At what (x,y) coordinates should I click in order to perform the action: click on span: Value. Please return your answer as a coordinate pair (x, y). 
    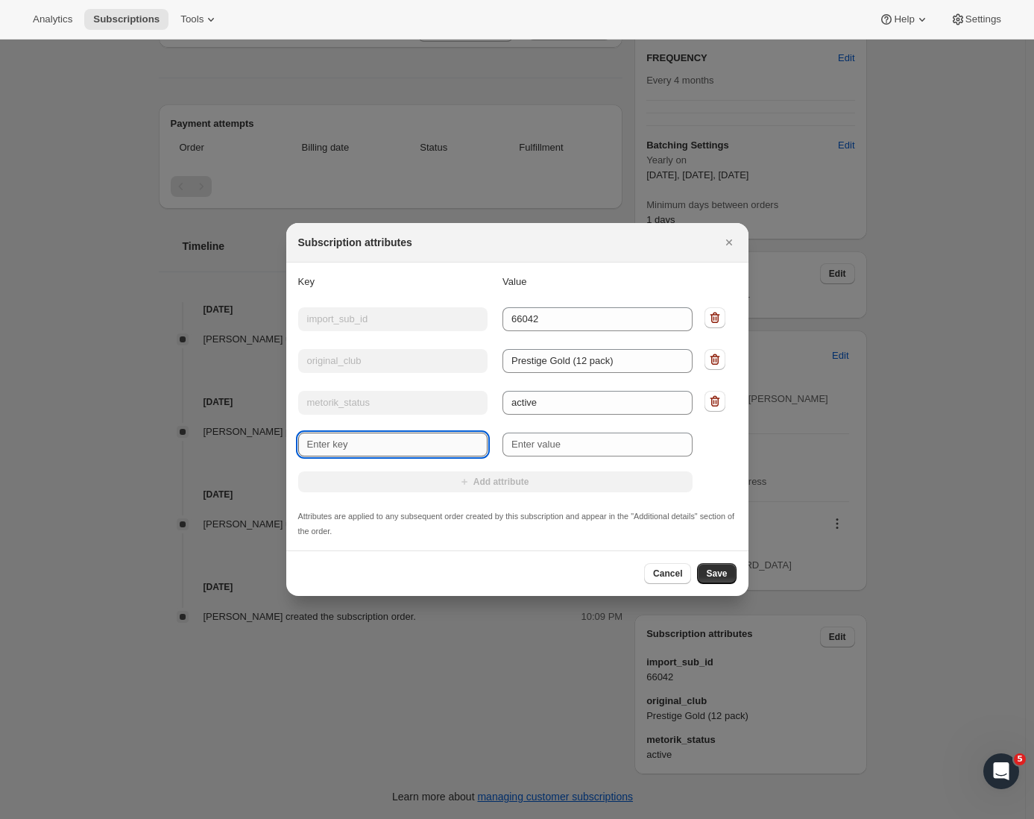
    Looking at the image, I should click on (515, 281).